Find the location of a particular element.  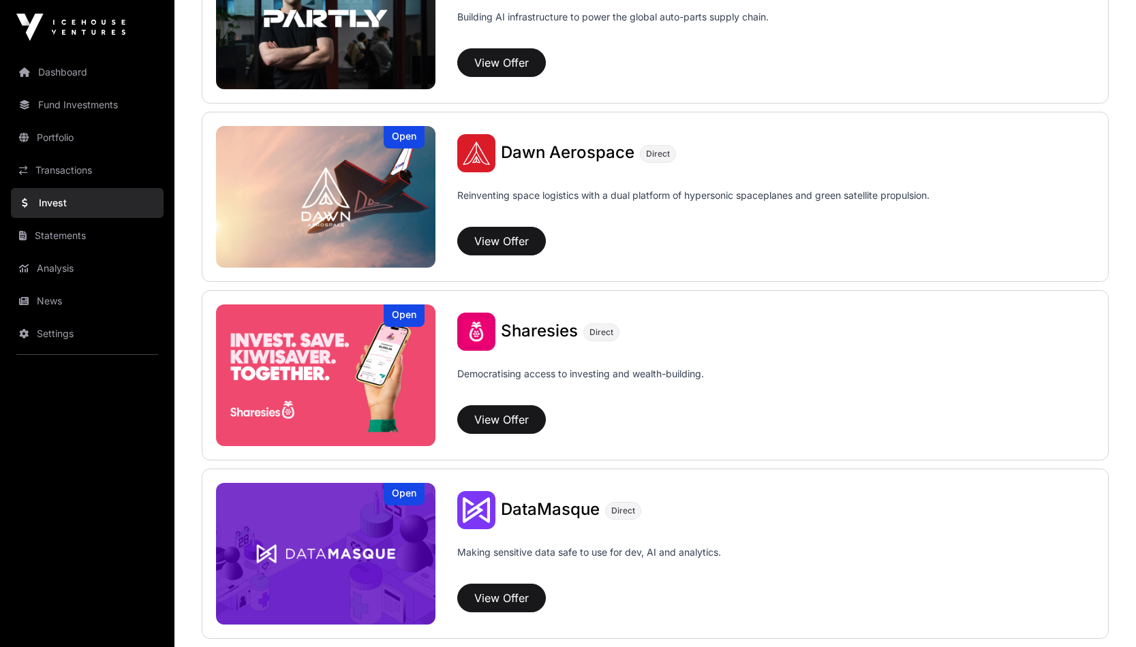

a: Analysis is located at coordinates (87, 268).